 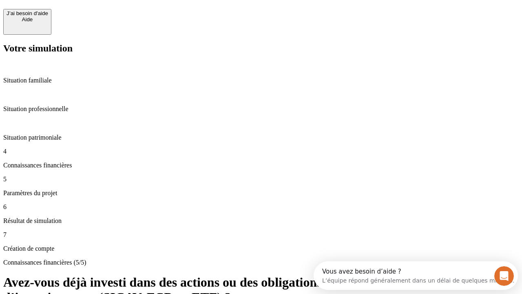 What do you see at coordinates (261, 179) in the screenshot?
I see `p: 5` at bounding box center [261, 179].